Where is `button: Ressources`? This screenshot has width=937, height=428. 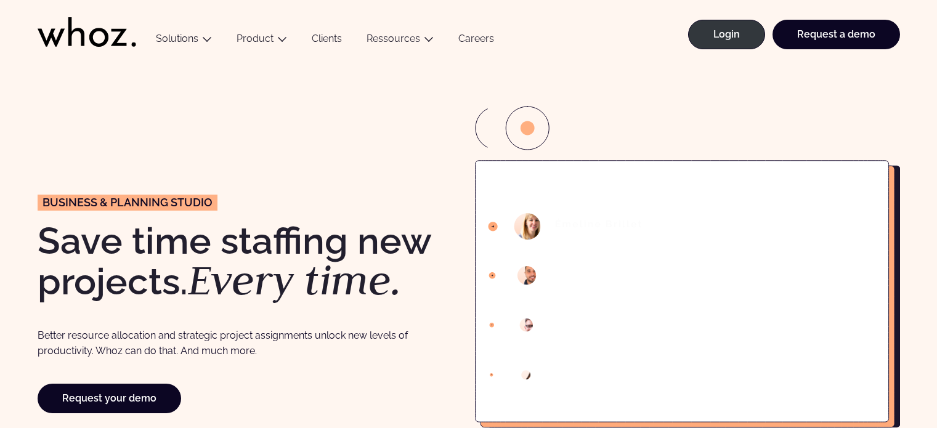
button: Ressources is located at coordinates (400, 41).